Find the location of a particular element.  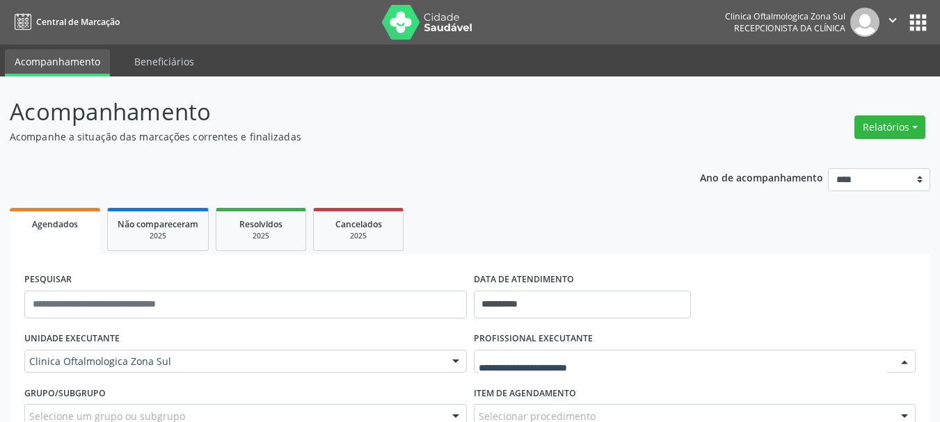

label: PESQUISAR is located at coordinates (48, 280).